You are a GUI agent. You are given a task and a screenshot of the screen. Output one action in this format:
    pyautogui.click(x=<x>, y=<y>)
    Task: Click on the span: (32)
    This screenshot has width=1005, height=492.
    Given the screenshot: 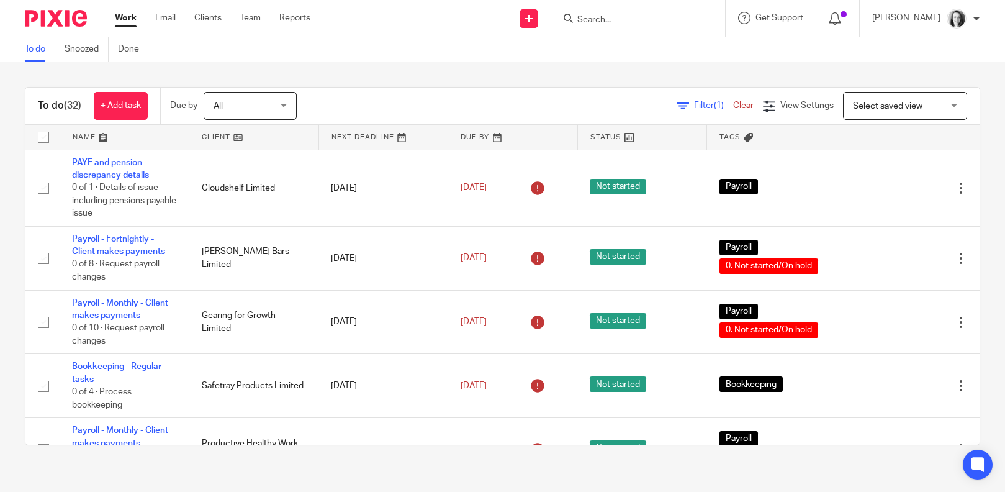 What is the action you would take?
    pyautogui.click(x=73, y=106)
    